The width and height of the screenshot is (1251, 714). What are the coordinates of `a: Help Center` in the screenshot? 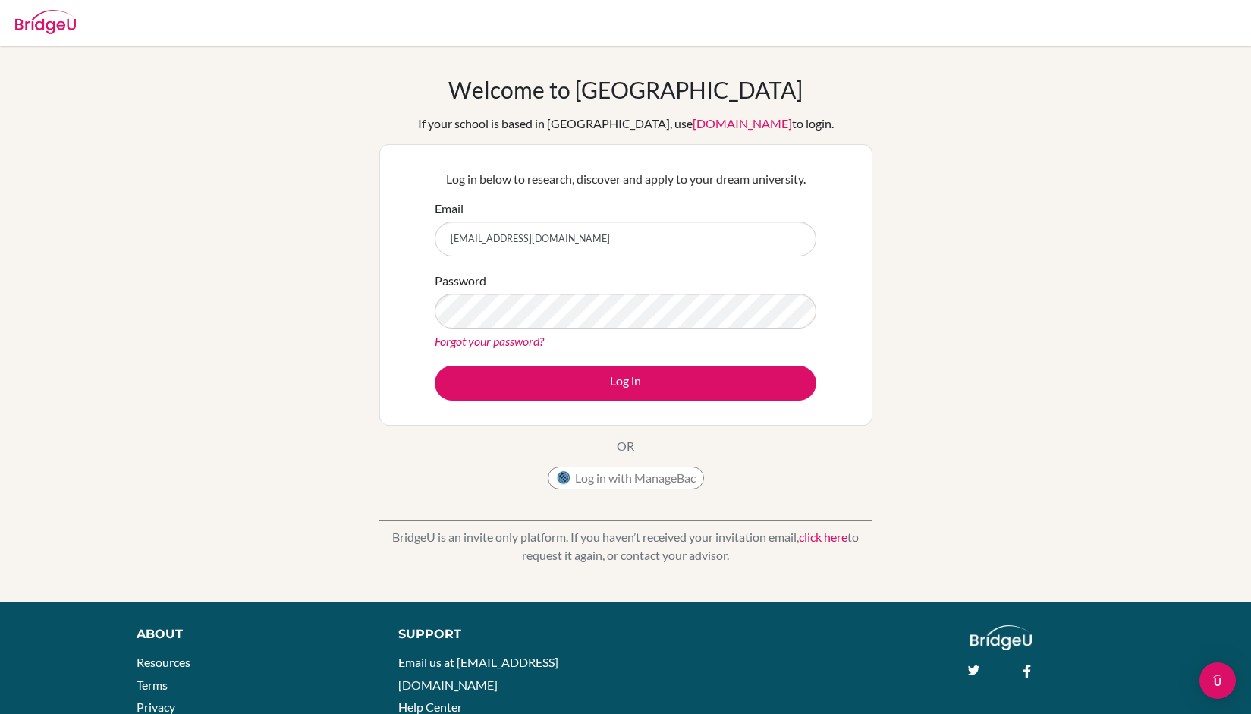 It's located at (430, 706).